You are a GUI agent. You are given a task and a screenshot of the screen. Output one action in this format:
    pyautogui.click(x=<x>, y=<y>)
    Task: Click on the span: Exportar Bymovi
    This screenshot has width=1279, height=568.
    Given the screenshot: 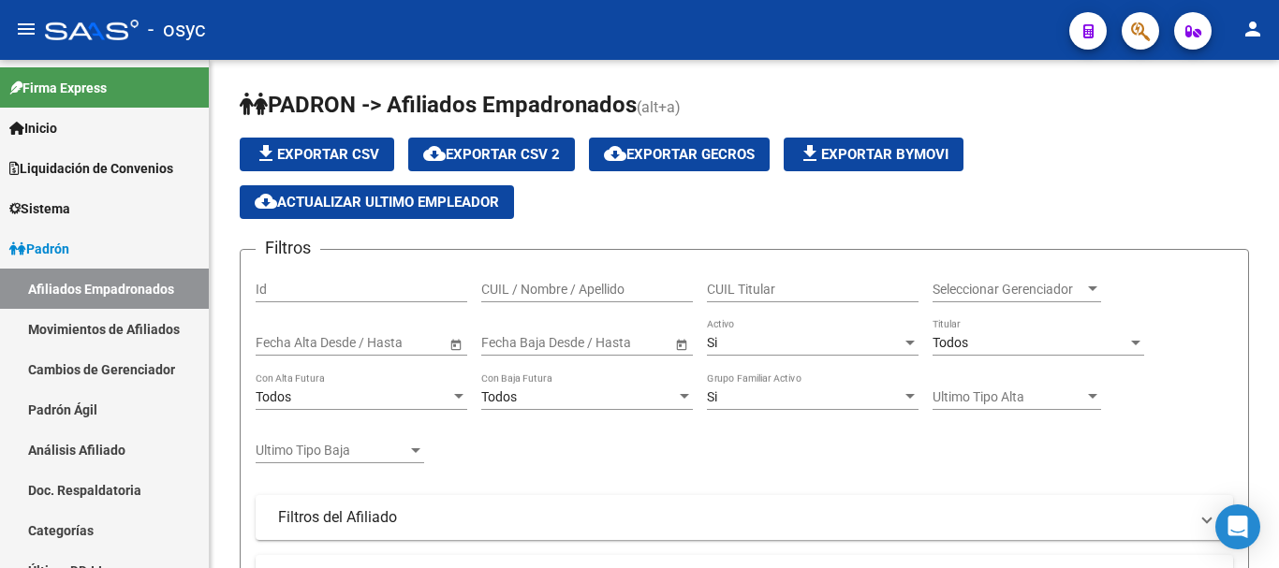 What is the action you would take?
    pyautogui.click(x=874, y=155)
    